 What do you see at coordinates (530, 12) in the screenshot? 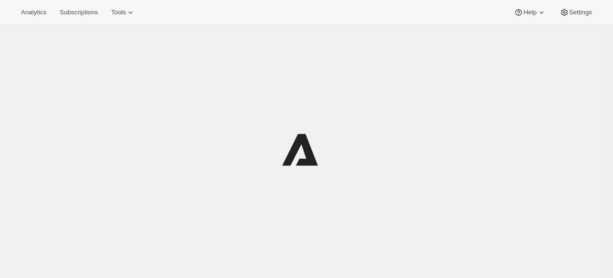
I see `span: Help` at bounding box center [530, 12].